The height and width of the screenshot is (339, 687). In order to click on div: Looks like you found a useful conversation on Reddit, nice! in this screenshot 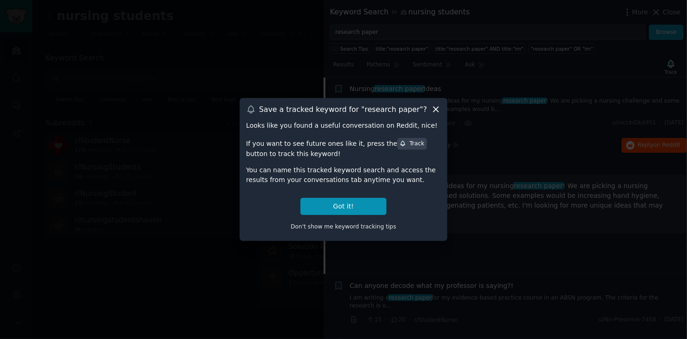, I will do `click(344, 125)`.